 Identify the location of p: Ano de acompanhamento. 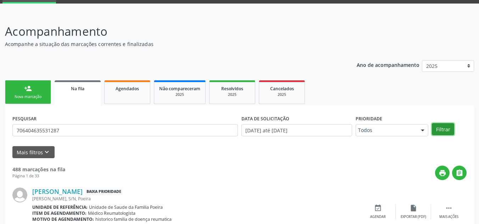
(388, 64).